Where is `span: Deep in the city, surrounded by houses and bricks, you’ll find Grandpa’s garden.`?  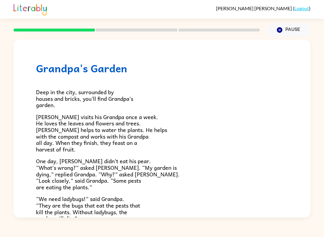
span: Deep in the city, surrounded by houses and bricks, you’ll find Grandpa’s garden. is located at coordinates (85, 98).